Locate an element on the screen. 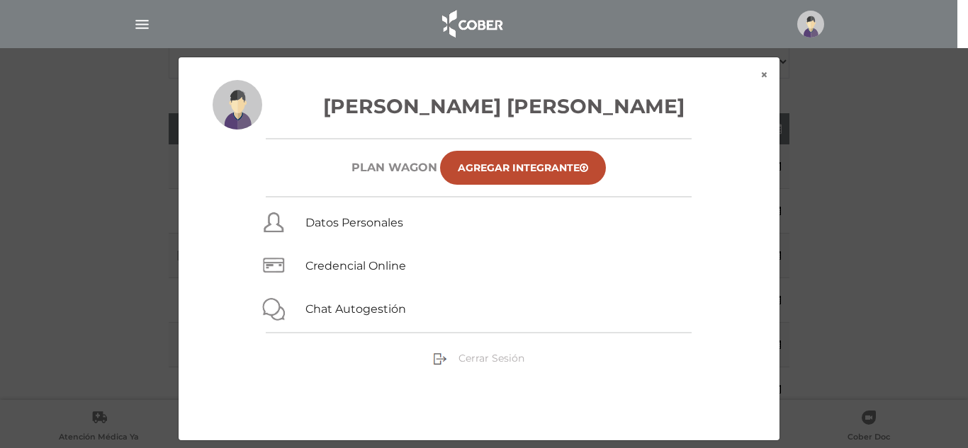 The height and width of the screenshot is (448, 968). img: logo_cober_home-white.png is located at coordinates (471, 24).